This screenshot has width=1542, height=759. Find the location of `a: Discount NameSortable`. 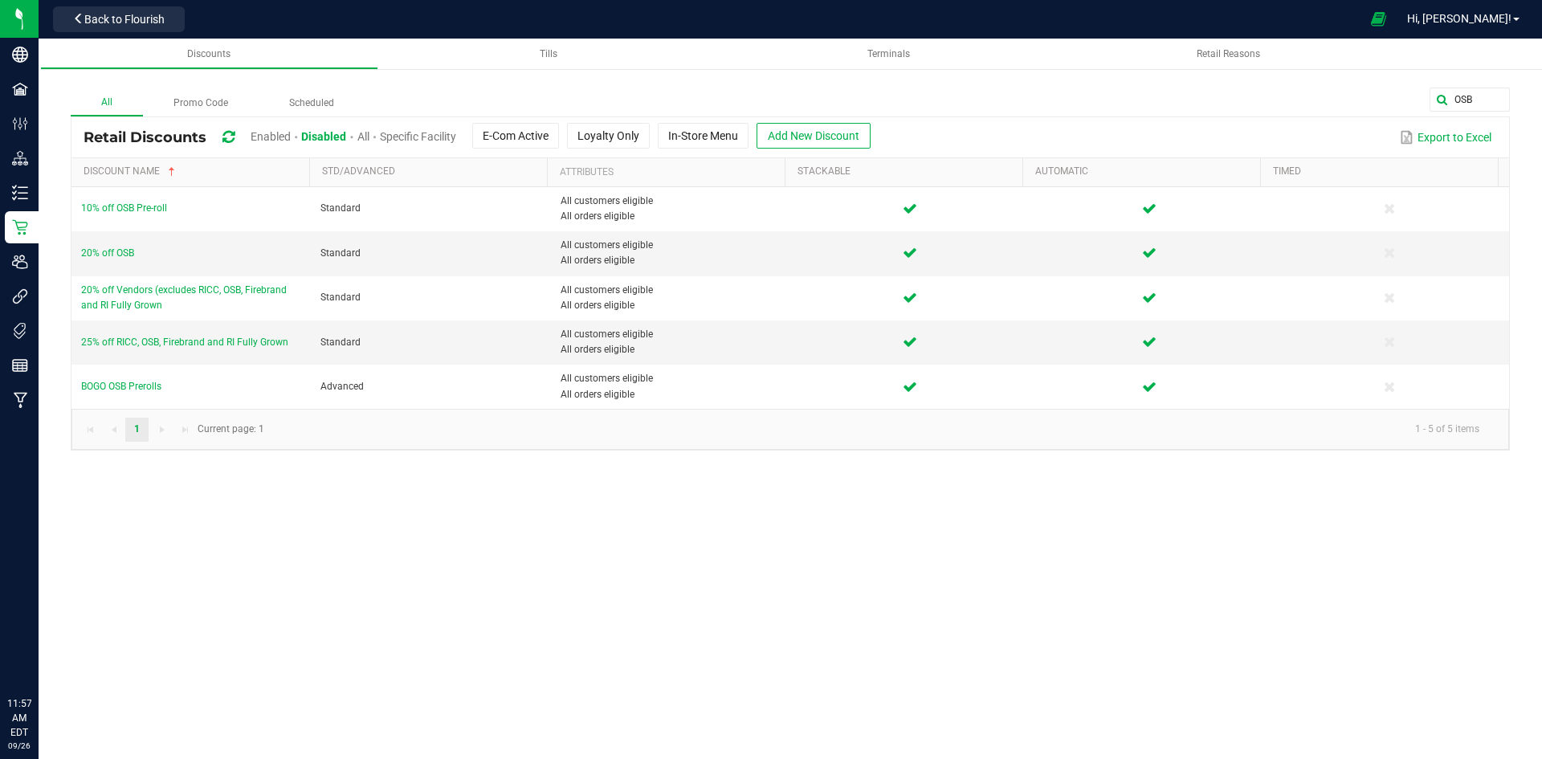

a: Discount NameSortable is located at coordinates (193, 172).